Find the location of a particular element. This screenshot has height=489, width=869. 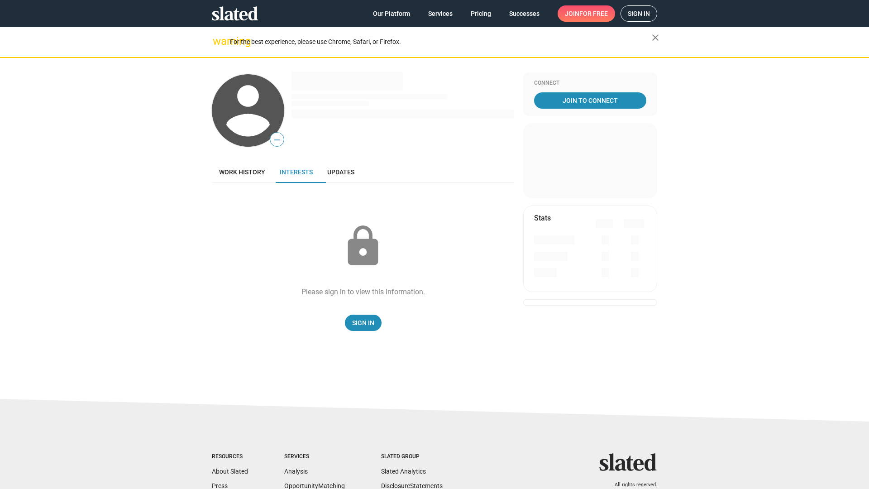

div: Resources is located at coordinates (230, 457).